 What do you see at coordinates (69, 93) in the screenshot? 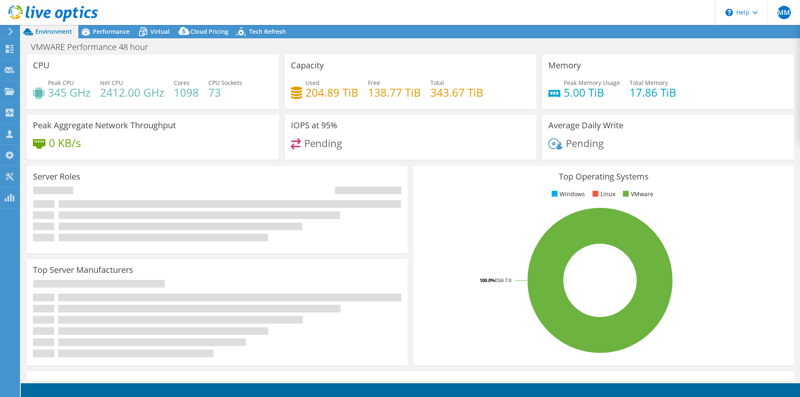
I see `h4: 345 GHz` at bounding box center [69, 93].